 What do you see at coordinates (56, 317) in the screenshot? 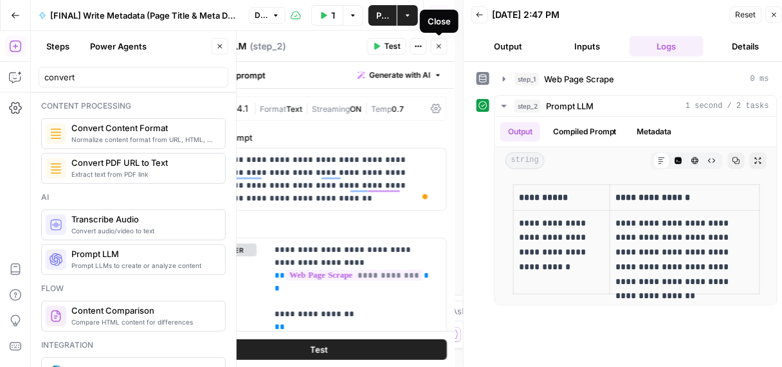
I see `img: vrinnnclop0vshvmafd7ip1g7ohf` at bounding box center [56, 317].